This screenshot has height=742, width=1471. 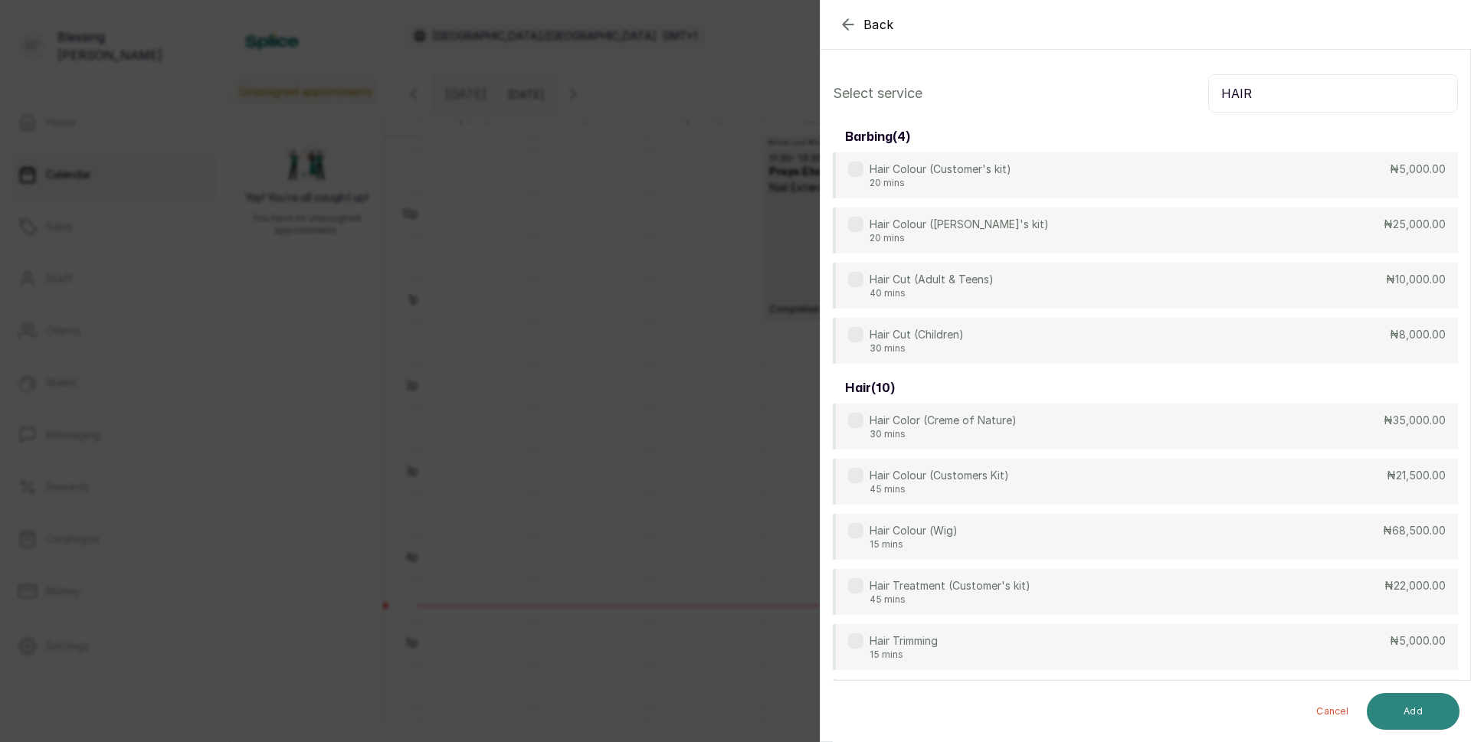 I want to click on p: ₦22,000.00, so click(x=1415, y=586).